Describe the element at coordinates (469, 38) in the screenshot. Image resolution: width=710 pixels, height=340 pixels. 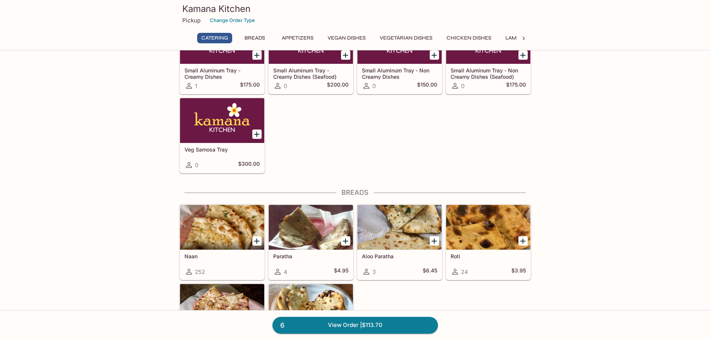
I see `button: Chicken Dishes` at that location.